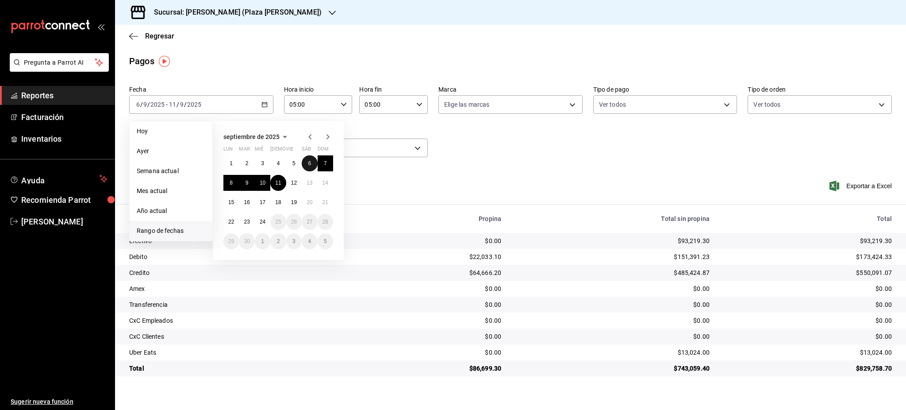 The image size is (906, 410). Describe the element at coordinates (309, 222) in the screenshot. I see `button: 27 de septiembre de 2025` at that location.